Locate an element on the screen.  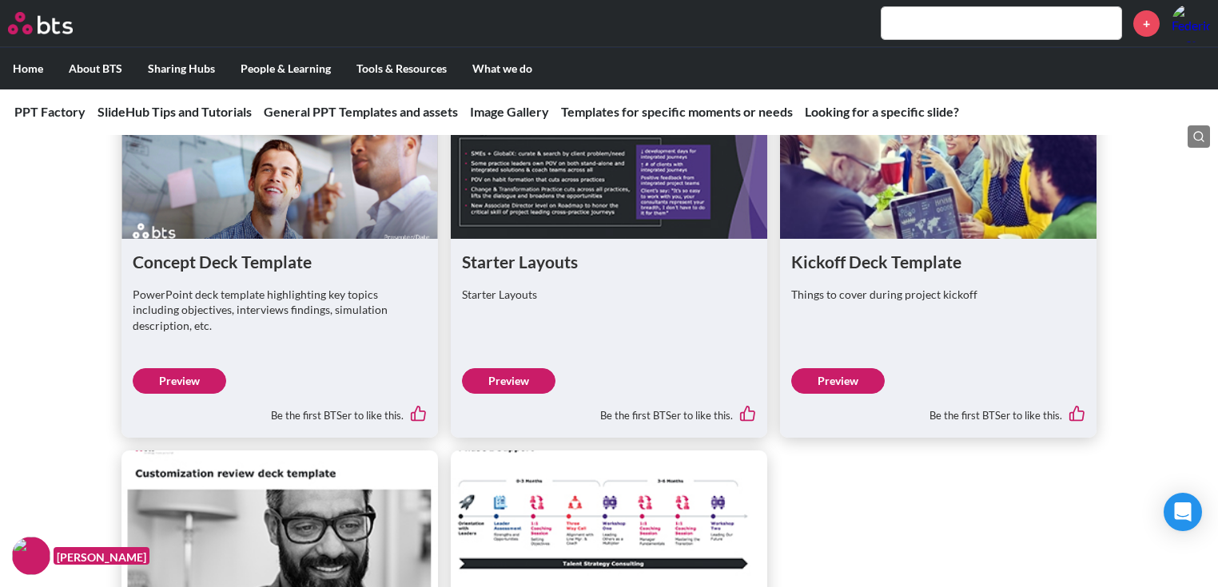
a: Go home is located at coordinates (55, 23).